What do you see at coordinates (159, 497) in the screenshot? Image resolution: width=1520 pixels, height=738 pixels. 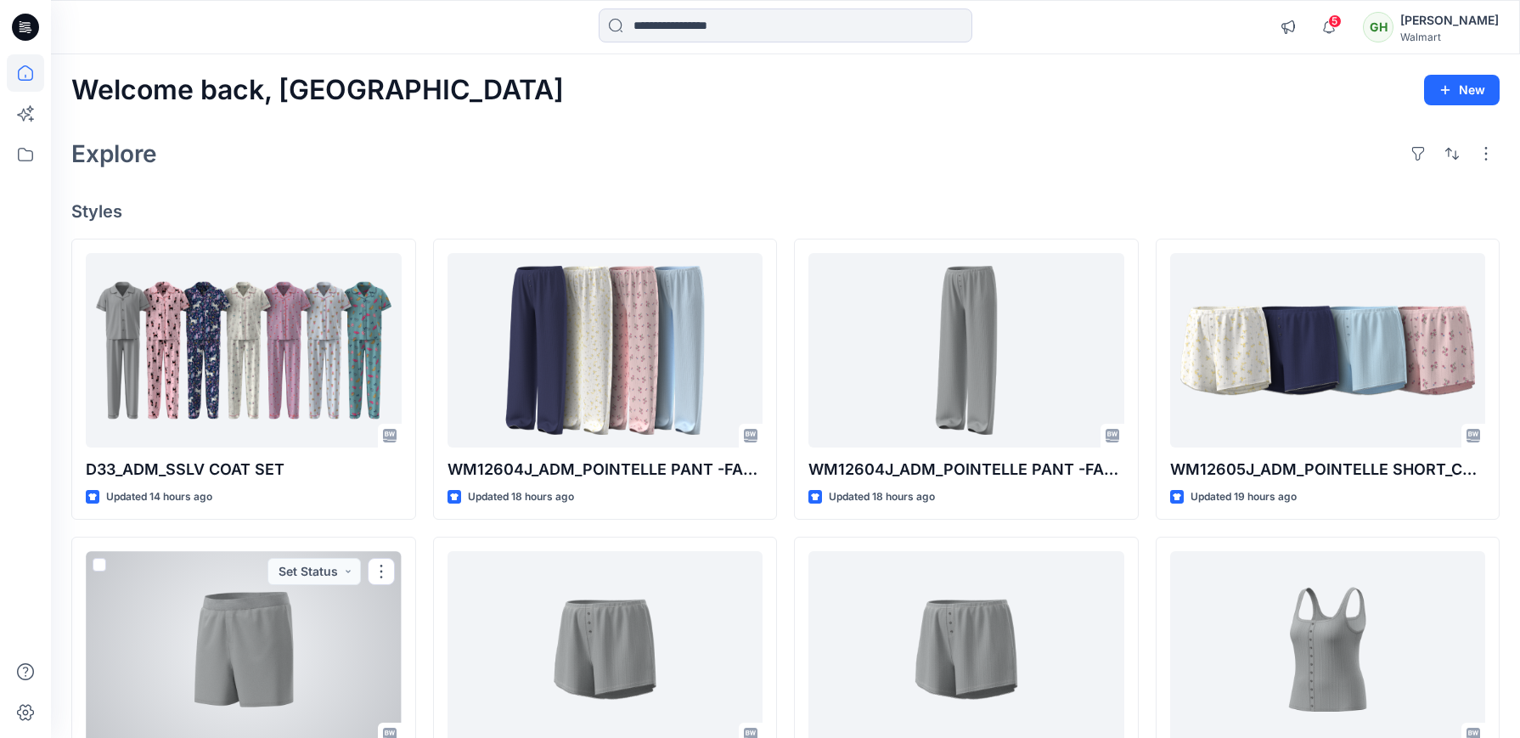 I see `p: Updated 14 hours ago` at bounding box center [159, 497].